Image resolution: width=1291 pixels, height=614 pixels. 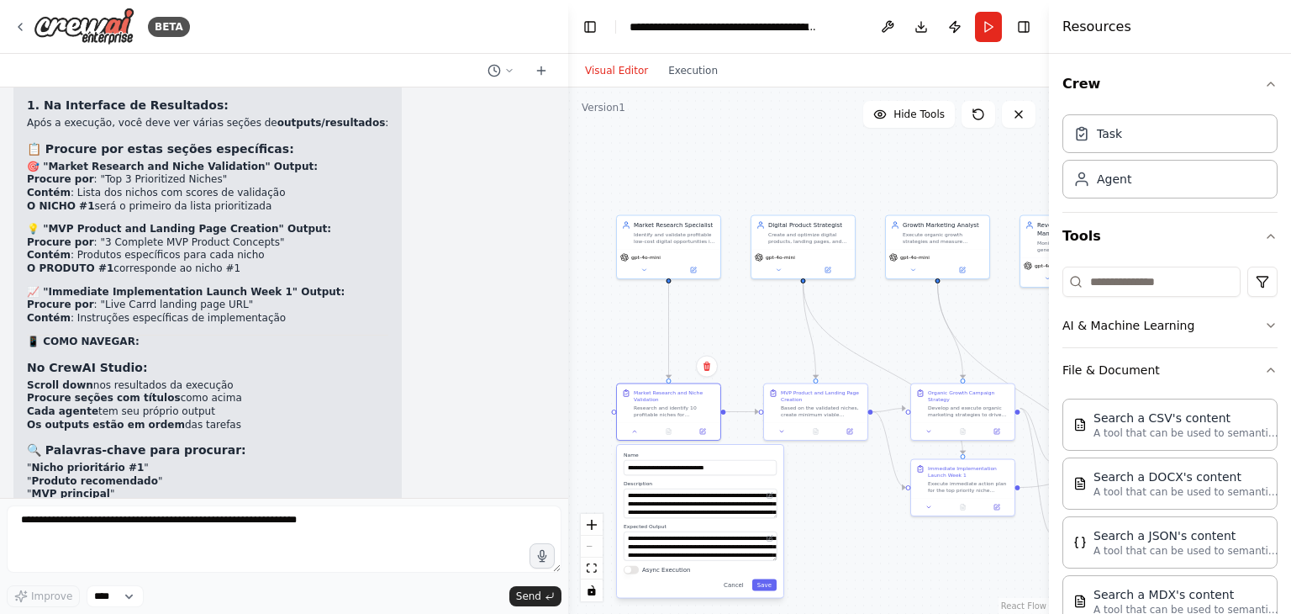 I want to click on li: : "Top 3 Prioritized Niches", so click(x=208, y=180).